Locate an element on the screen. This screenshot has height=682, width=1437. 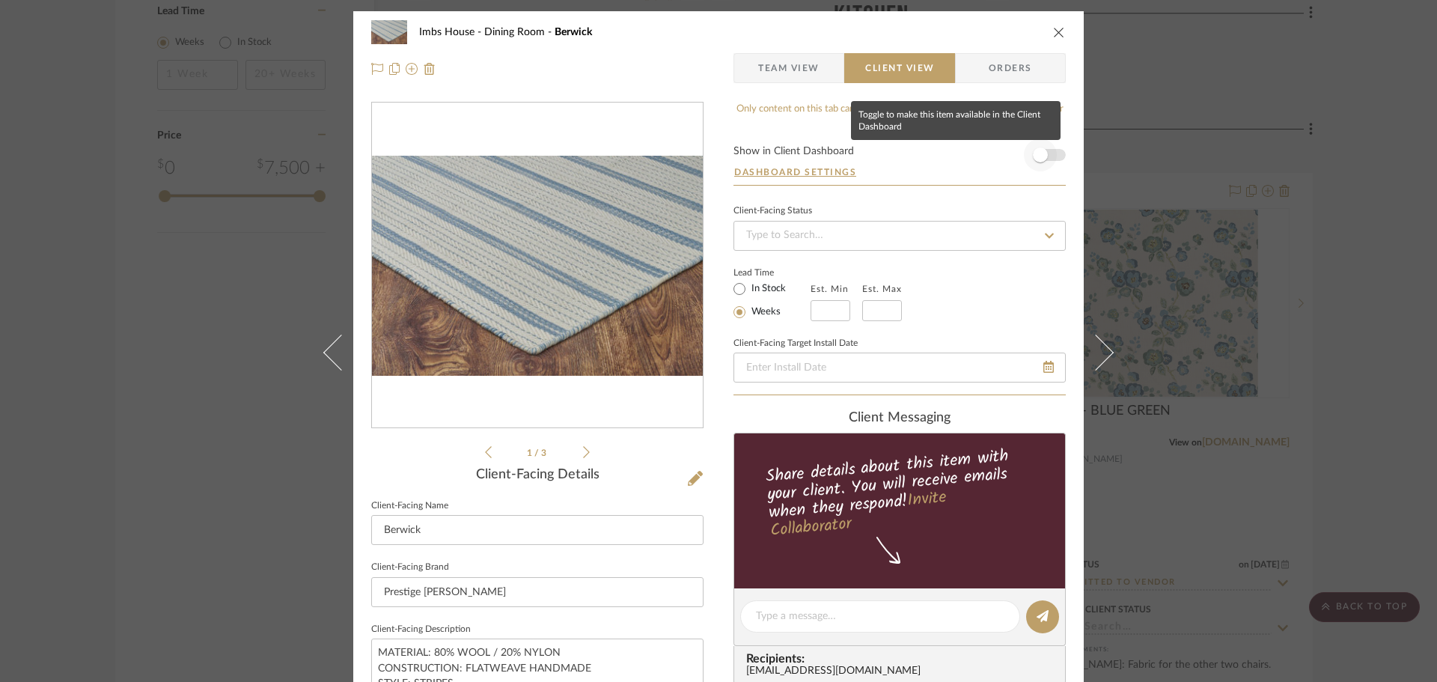
button: Dashboard Settings is located at coordinates (795, 172).